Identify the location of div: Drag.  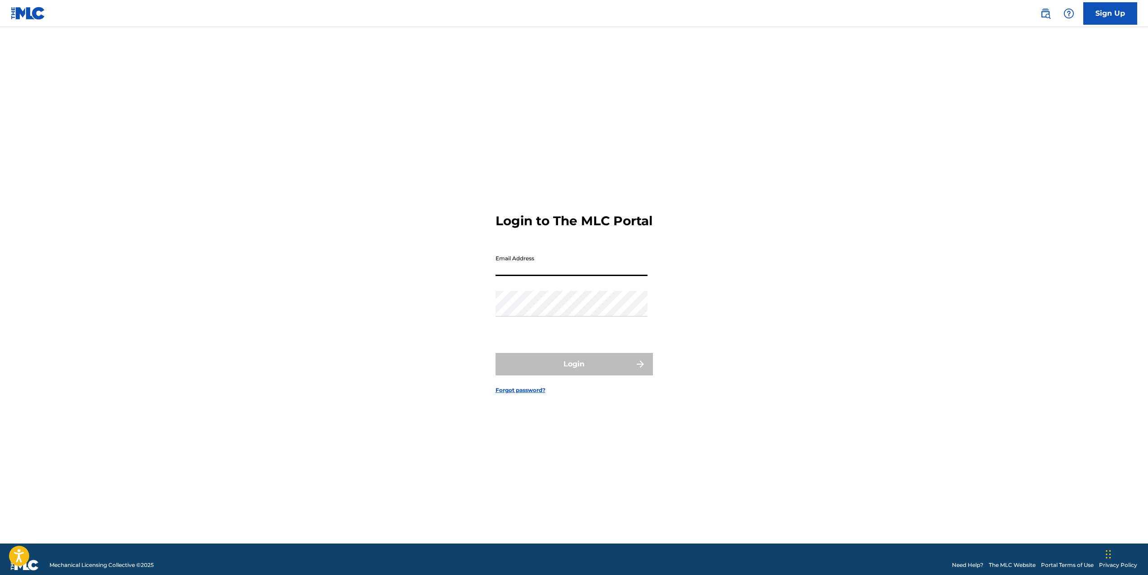
(1109, 555).